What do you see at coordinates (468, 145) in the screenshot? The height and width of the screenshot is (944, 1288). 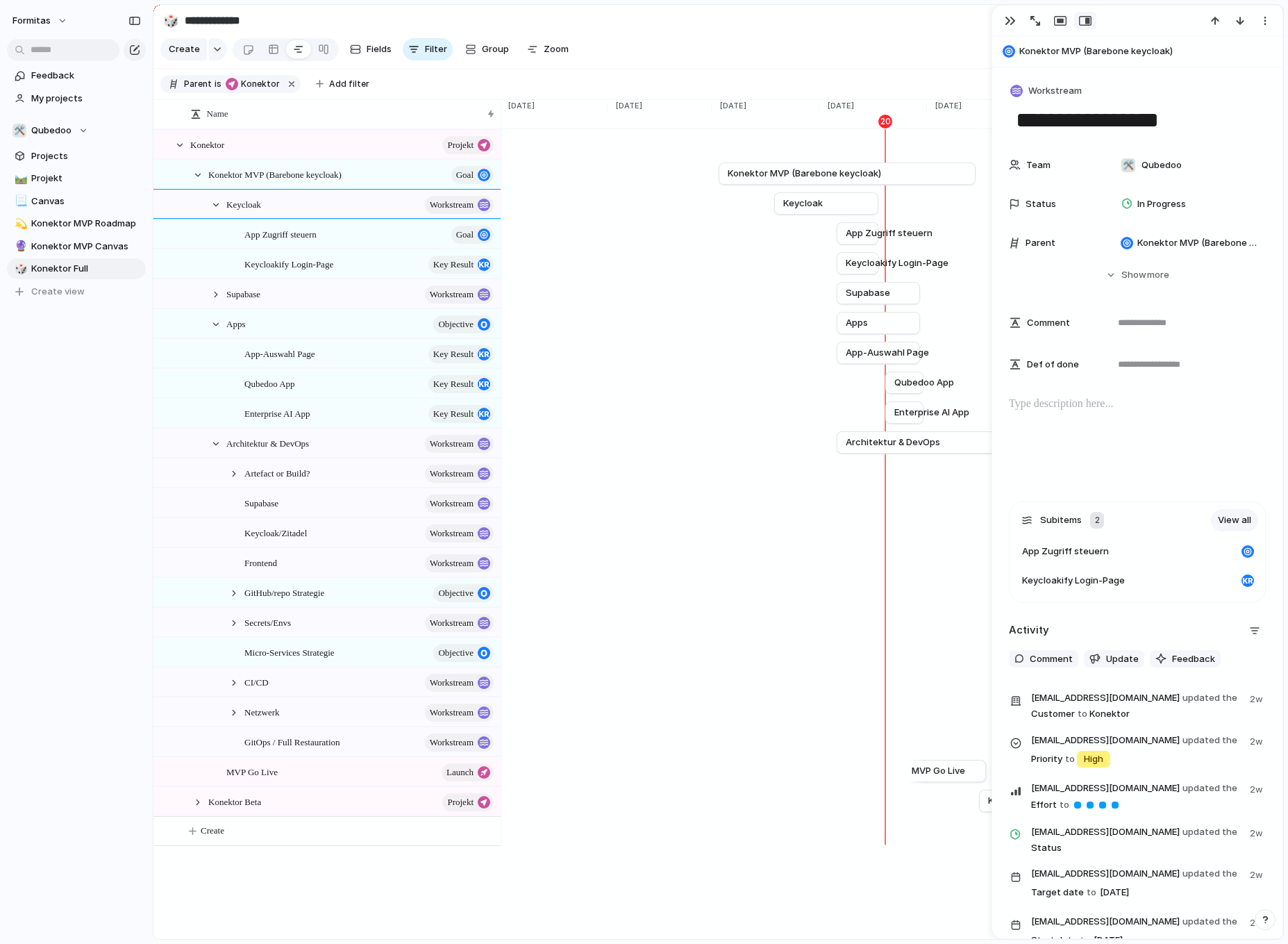 I see `button: Projekt` at bounding box center [468, 145].